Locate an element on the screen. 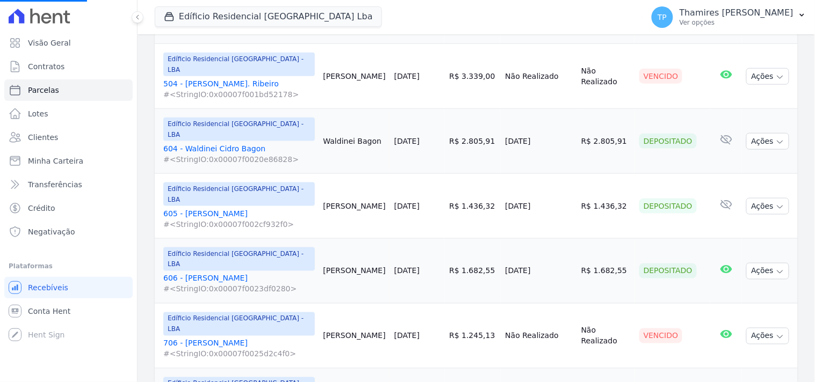 The image size is (815, 382). span: Parcelas is located at coordinates (44, 90).